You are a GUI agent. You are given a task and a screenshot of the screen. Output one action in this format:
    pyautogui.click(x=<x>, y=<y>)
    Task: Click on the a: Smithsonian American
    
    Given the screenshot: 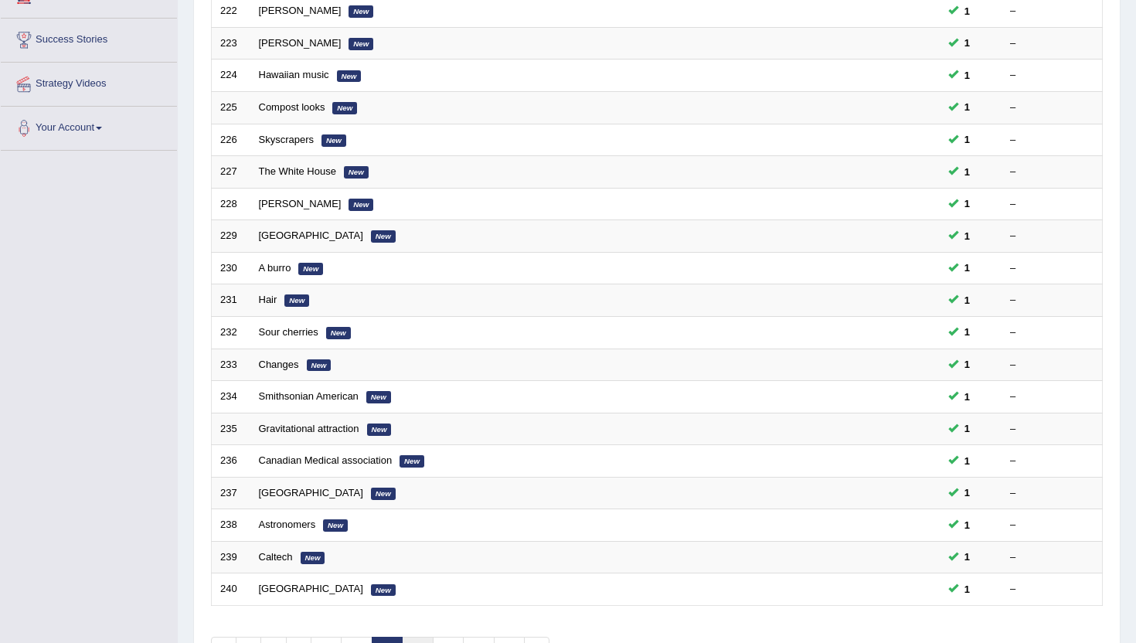 What is the action you would take?
    pyautogui.click(x=308, y=396)
    